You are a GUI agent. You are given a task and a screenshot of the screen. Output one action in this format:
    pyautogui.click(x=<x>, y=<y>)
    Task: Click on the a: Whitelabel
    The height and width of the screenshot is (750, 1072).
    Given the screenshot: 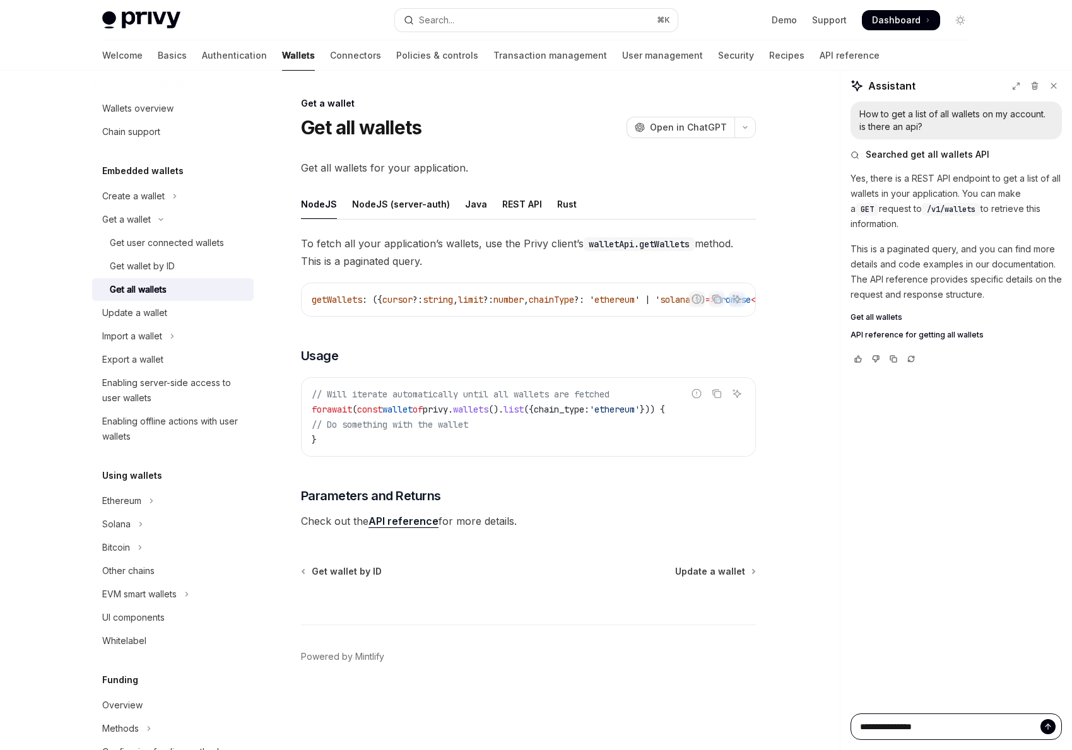 What is the action you would take?
    pyautogui.click(x=173, y=641)
    